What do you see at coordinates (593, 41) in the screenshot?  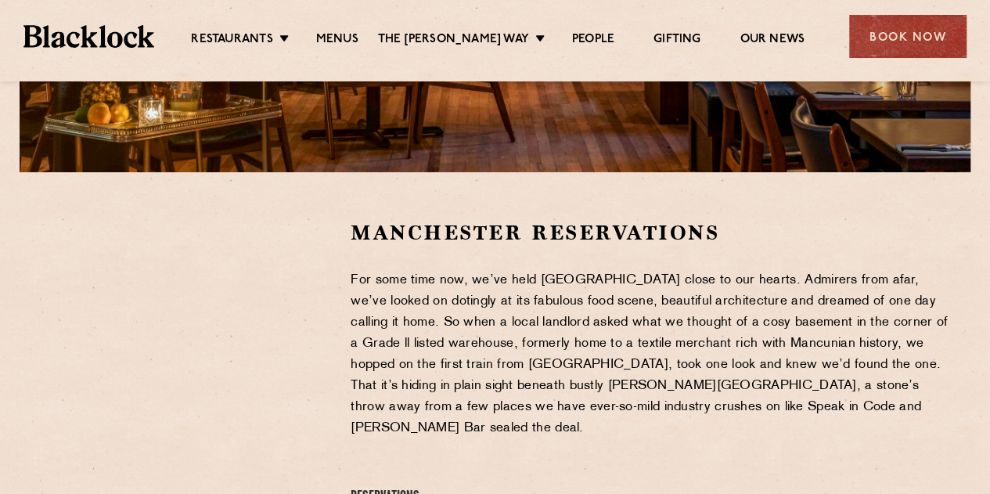 I see `a: People` at bounding box center [593, 41].